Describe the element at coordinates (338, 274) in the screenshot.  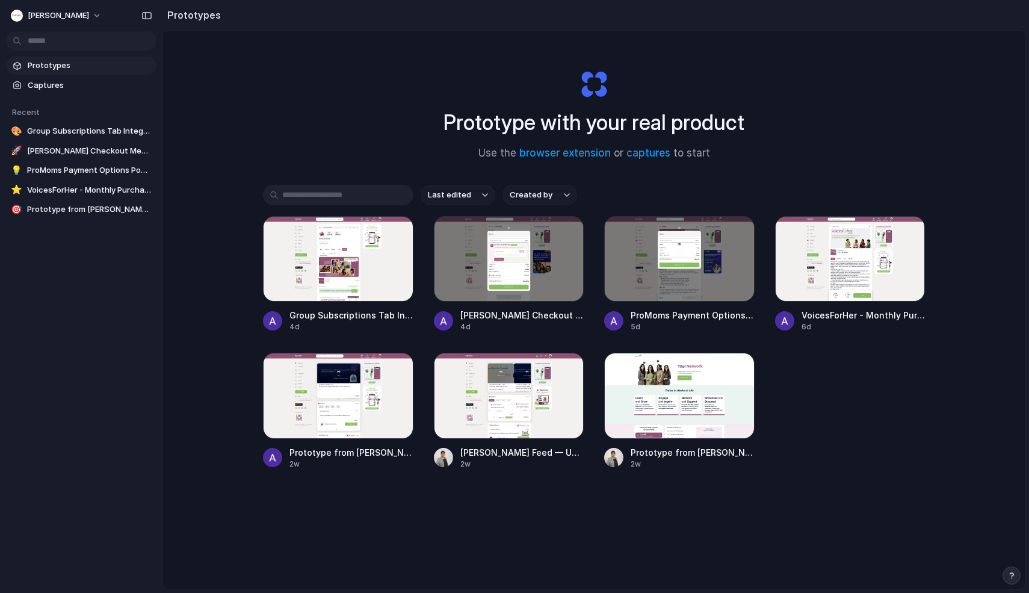
I see `a: Group Subscriptions Tab IntegrationGroup Subscriptions Tab Integration4d` at that location.